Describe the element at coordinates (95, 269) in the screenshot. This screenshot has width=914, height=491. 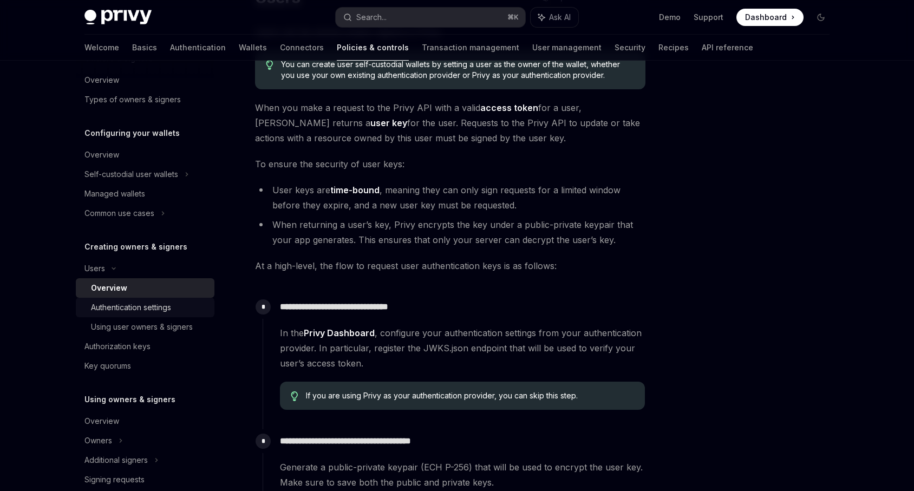
I see `div: Users` at that location.